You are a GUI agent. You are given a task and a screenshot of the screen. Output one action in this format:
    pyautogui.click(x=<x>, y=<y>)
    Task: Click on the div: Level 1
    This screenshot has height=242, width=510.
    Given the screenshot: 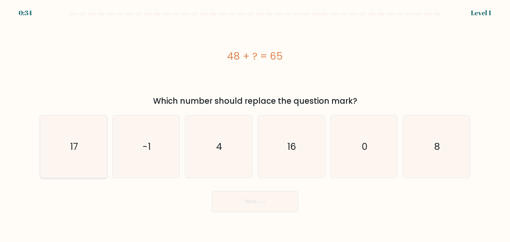 What is the action you would take?
    pyautogui.click(x=481, y=13)
    